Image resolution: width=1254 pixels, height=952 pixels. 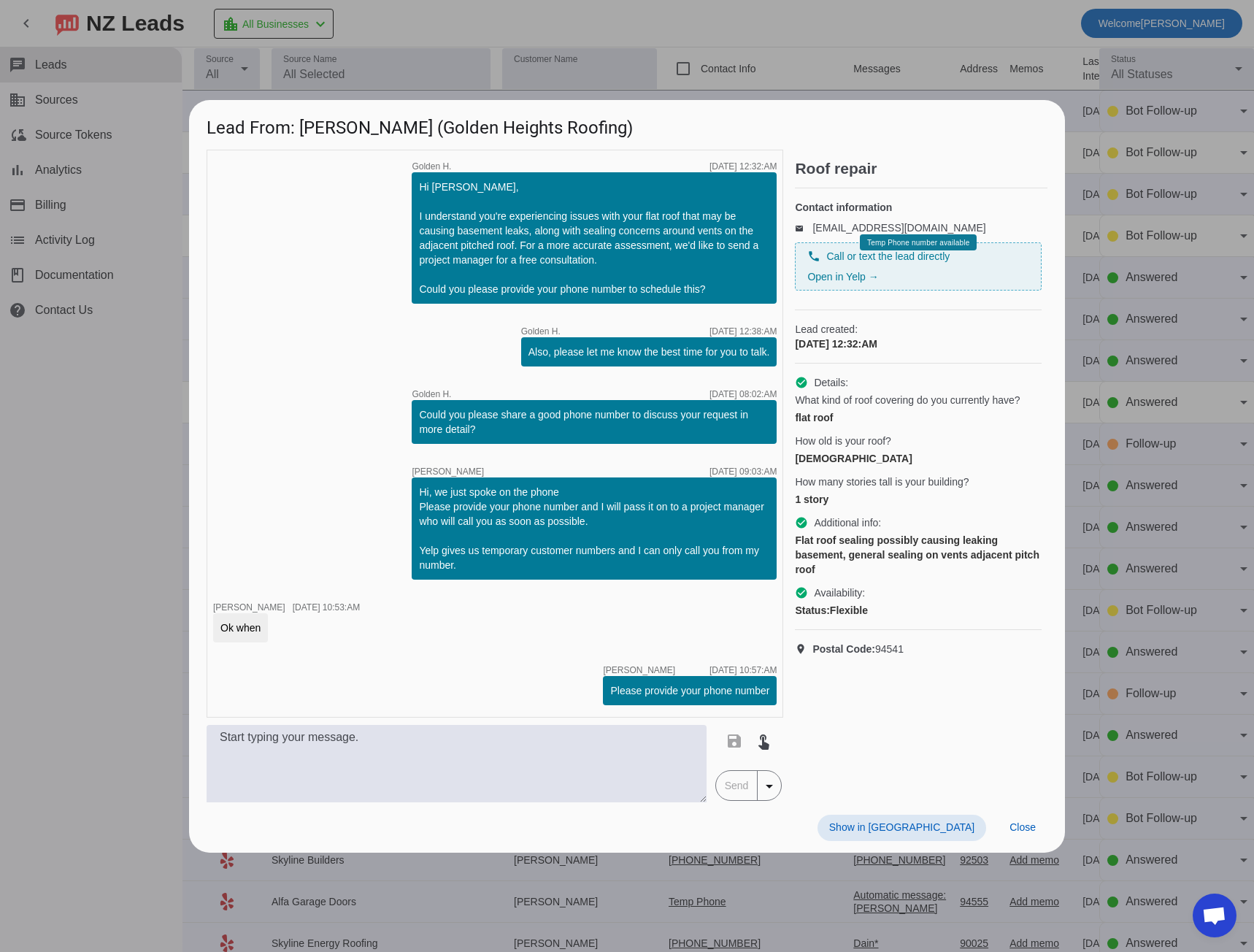 I want to click on span: Details:, so click(x=831, y=382).